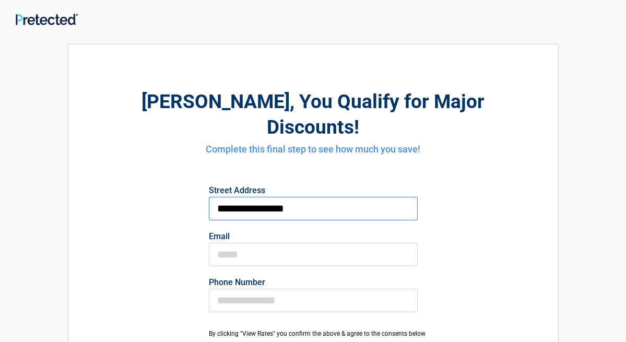  Describe the element at coordinates (313, 237) in the screenshot. I see `label: Email` at that location.